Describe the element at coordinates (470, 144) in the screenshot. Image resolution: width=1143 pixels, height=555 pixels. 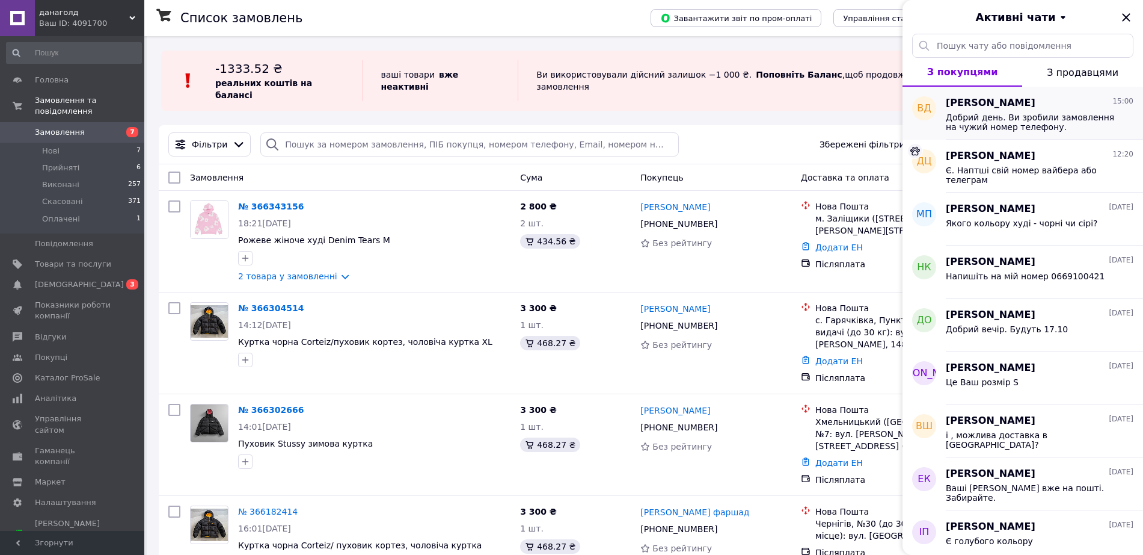
I see `input: Пошук за номером замовлення, ПІБ покупця, номером телефону, Email, номером накладної` at that location.